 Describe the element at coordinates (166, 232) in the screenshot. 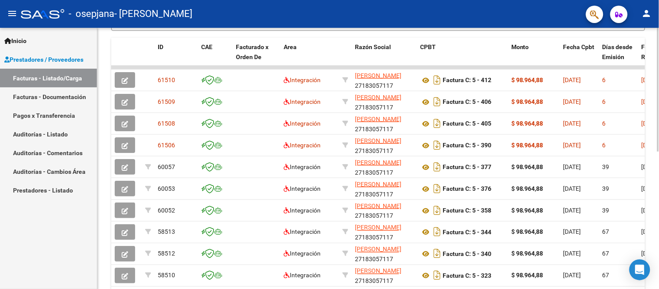

I see `span: 58513` at that location.